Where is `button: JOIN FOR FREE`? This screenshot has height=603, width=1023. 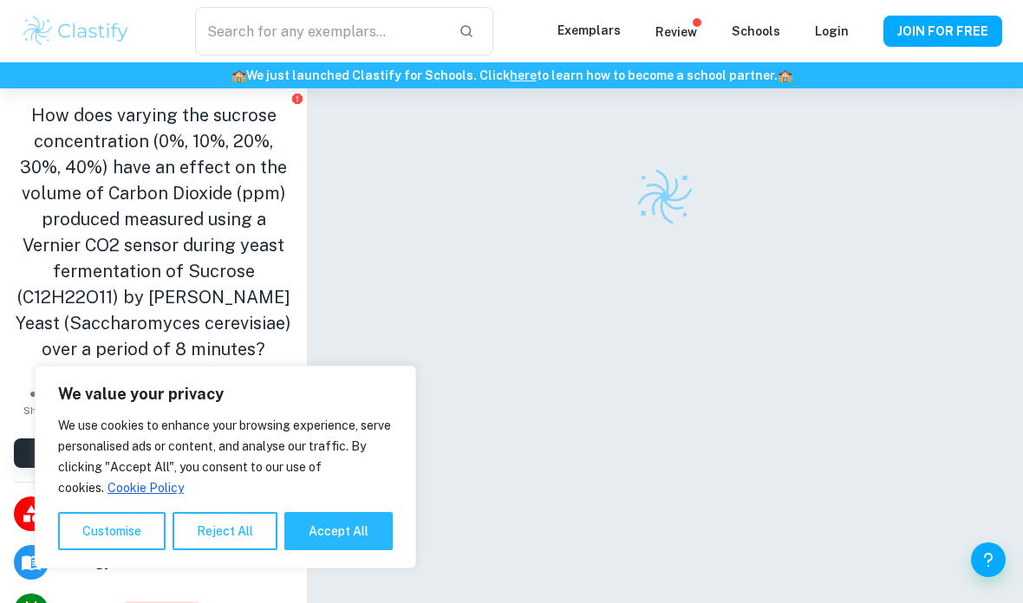 button: JOIN FOR FREE is located at coordinates (942, 31).